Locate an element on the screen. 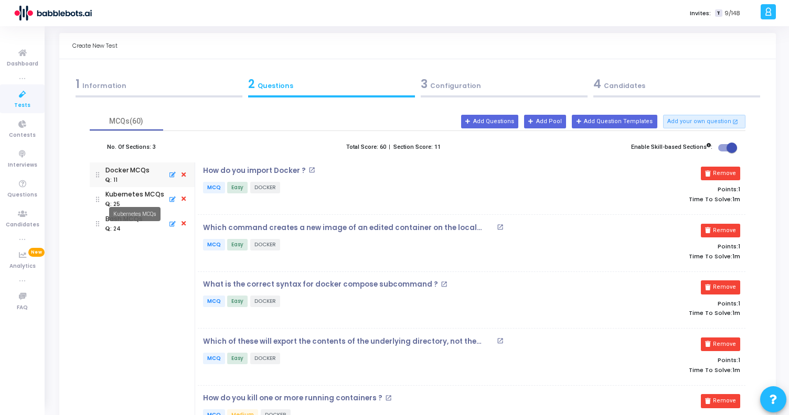 The height and width of the screenshot is (415, 789). span: FAQ is located at coordinates (22, 308).